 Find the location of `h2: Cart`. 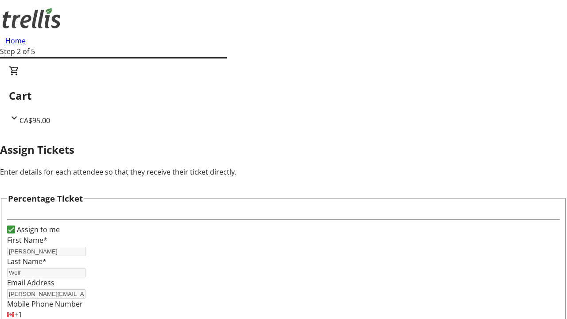

h2: Cart is located at coordinates (284, 96).